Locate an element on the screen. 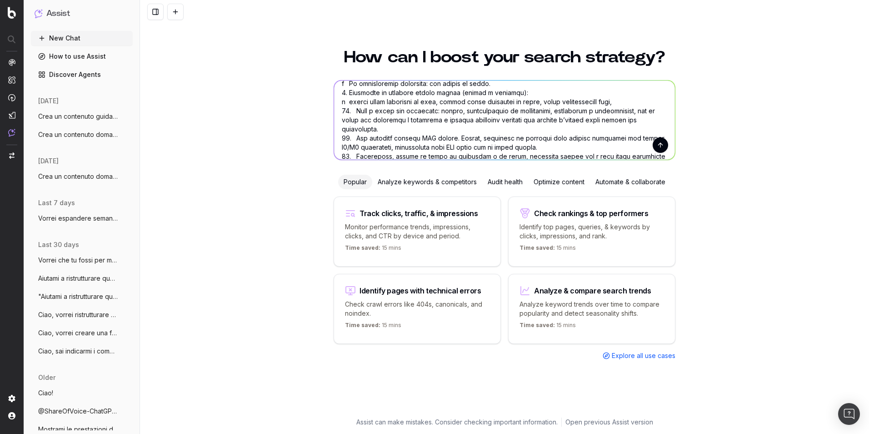  p: Identify top pages, queries, & keywords by clicks, impressions, and rank. is located at coordinates (592, 231).